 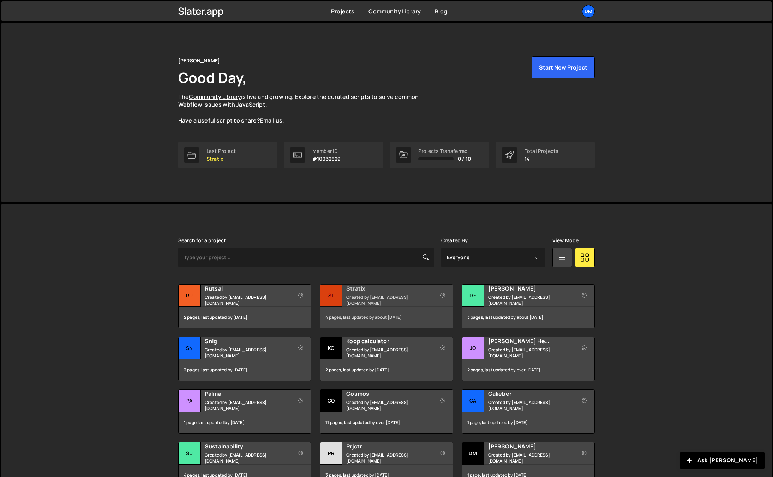 I want to click on p: #10032629, so click(x=326, y=159).